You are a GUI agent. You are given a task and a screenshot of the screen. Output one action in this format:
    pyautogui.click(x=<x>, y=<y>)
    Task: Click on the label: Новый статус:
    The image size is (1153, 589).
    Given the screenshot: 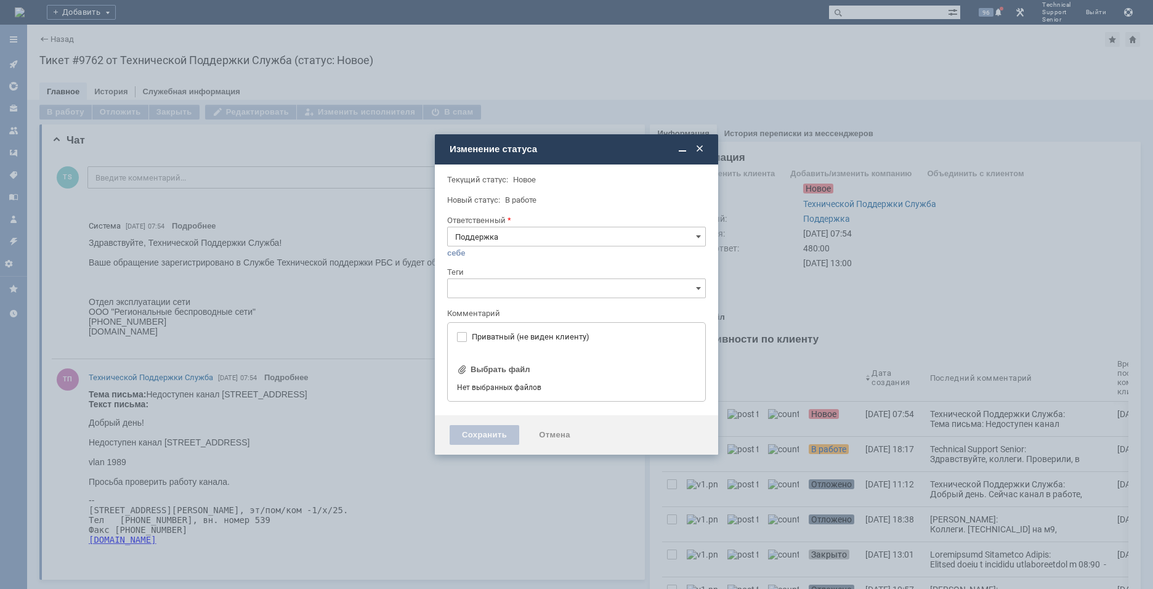 What is the action you would take?
    pyautogui.click(x=474, y=200)
    